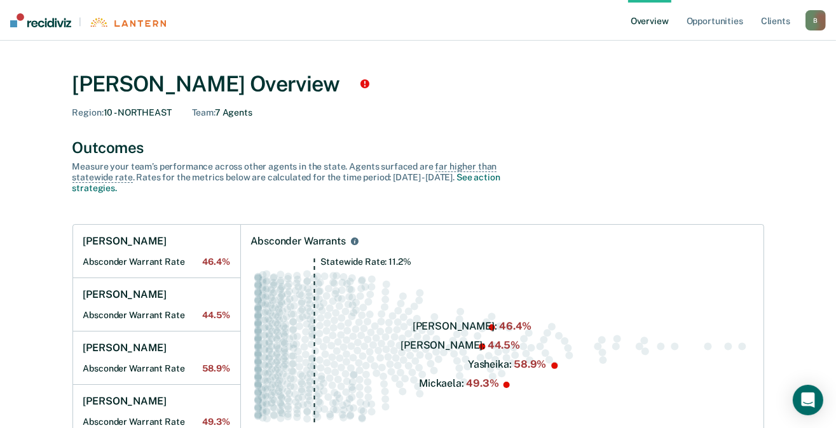 This screenshot has height=428, width=836. I want to click on div: Open Intercom Messenger, so click(808, 401).